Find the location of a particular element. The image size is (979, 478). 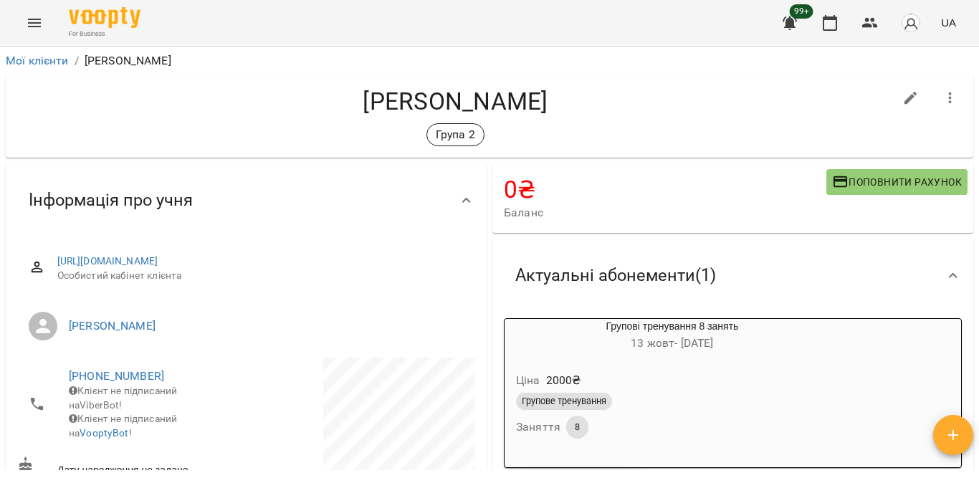

button: Menu is located at coordinates (34, 23).